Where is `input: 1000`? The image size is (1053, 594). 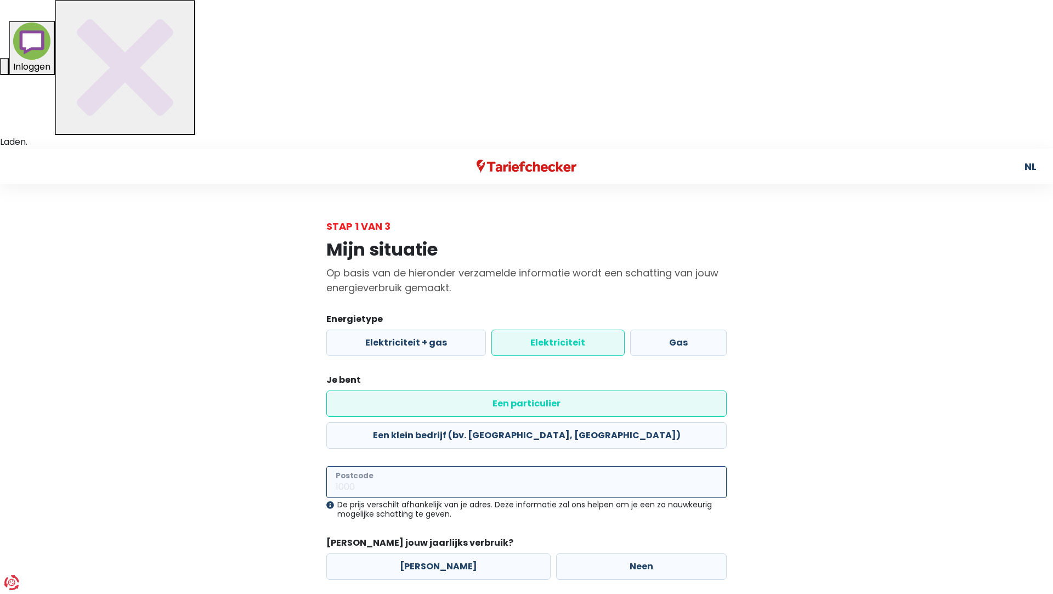 input: 1000 is located at coordinates (526, 482).